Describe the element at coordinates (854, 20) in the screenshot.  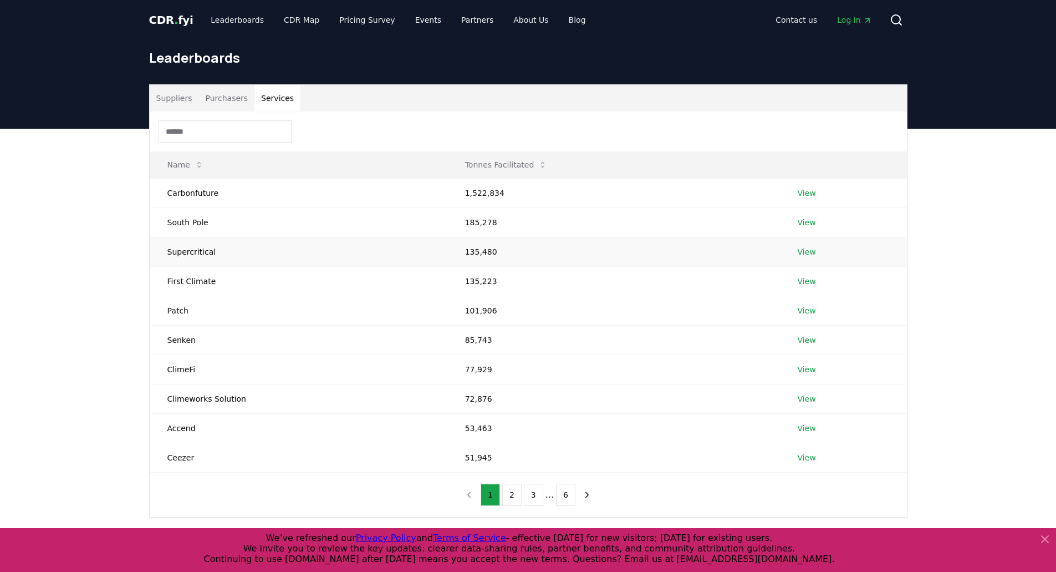
I see `a: Log in` at that location.